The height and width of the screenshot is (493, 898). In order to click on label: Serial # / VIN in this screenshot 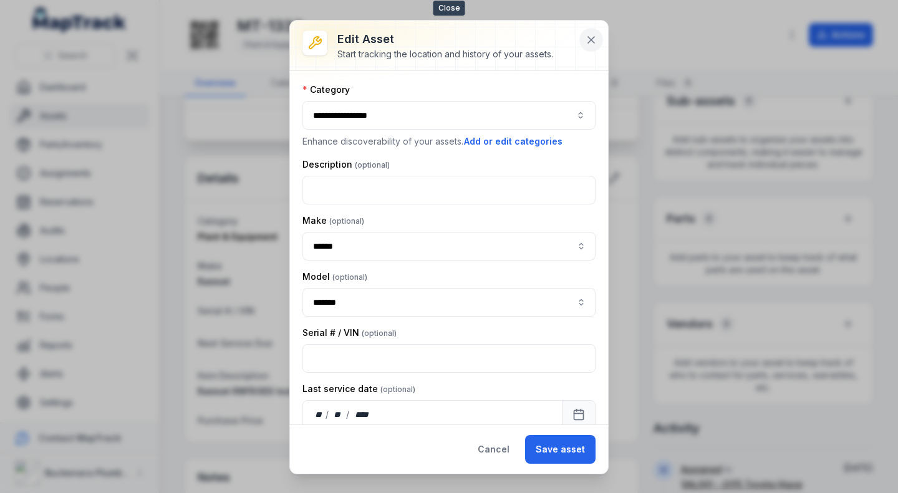, I will do `click(349, 333)`.